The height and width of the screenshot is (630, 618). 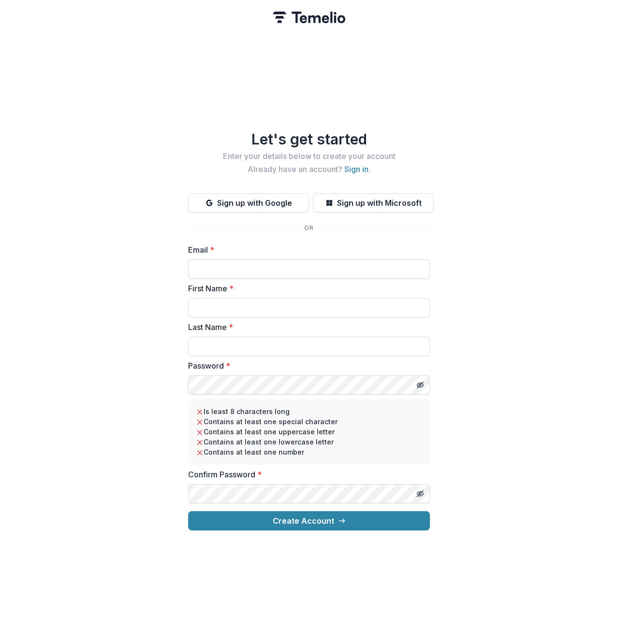 What do you see at coordinates (309, 521) in the screenshot?
I see `button: Create Account` at bounding box center [309, 521].